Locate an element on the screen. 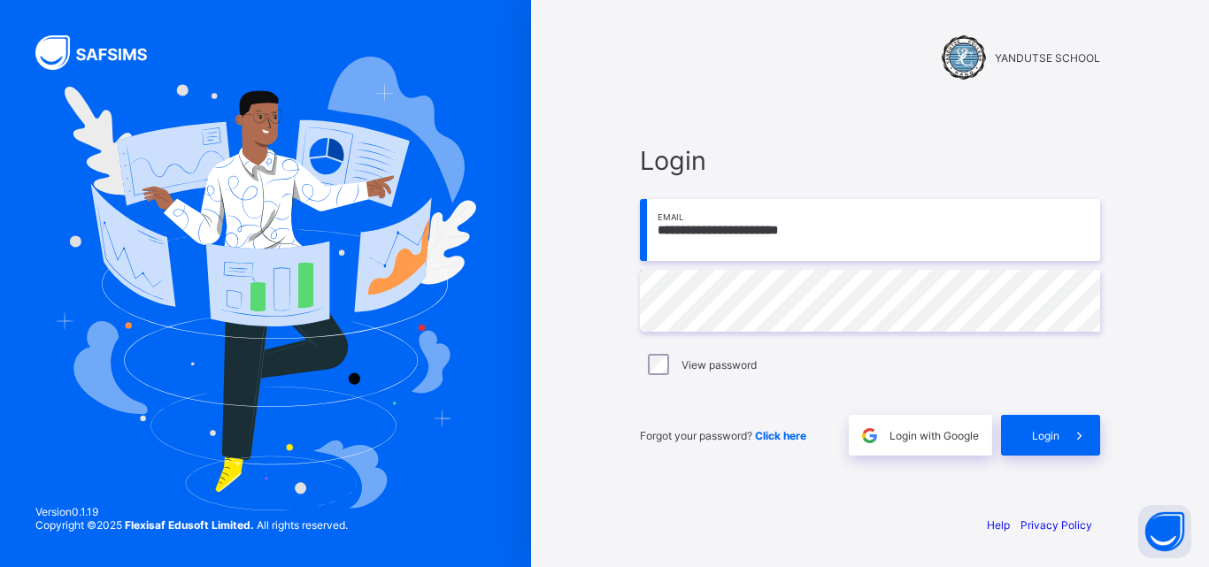  label: View password is located at coordinates (719, 365).